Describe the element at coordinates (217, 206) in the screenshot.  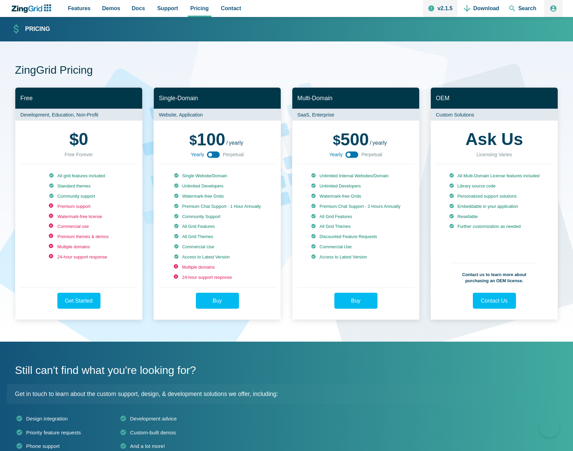
I see `li: Premium Chat Support - 1 Hour Annually` at that location.